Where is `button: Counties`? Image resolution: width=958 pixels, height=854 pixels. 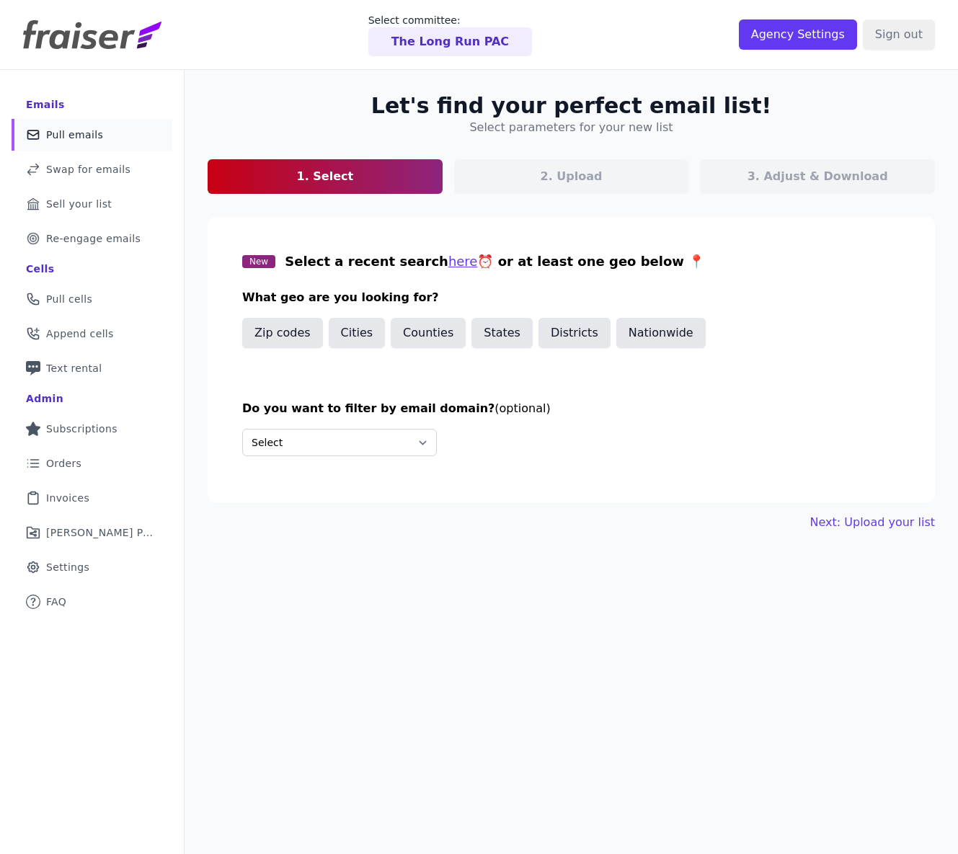 button: Counties is located at coordinates (428, 333).